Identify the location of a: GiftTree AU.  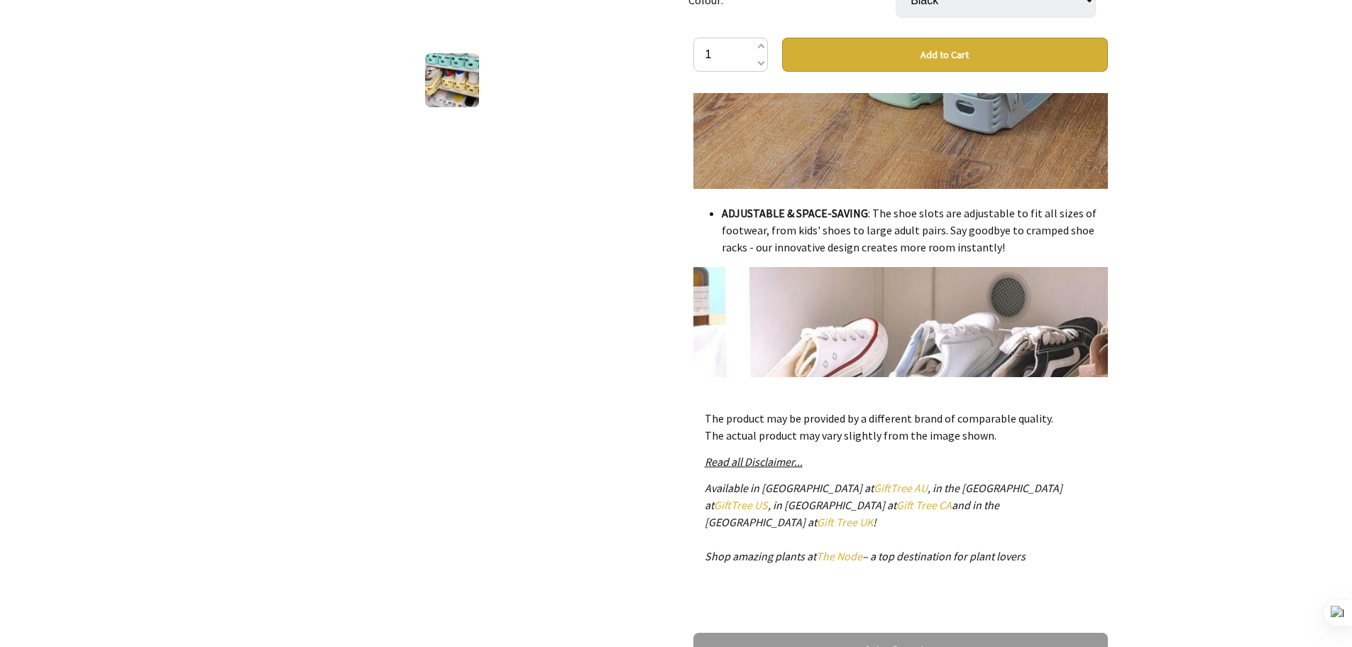
(901, 488).